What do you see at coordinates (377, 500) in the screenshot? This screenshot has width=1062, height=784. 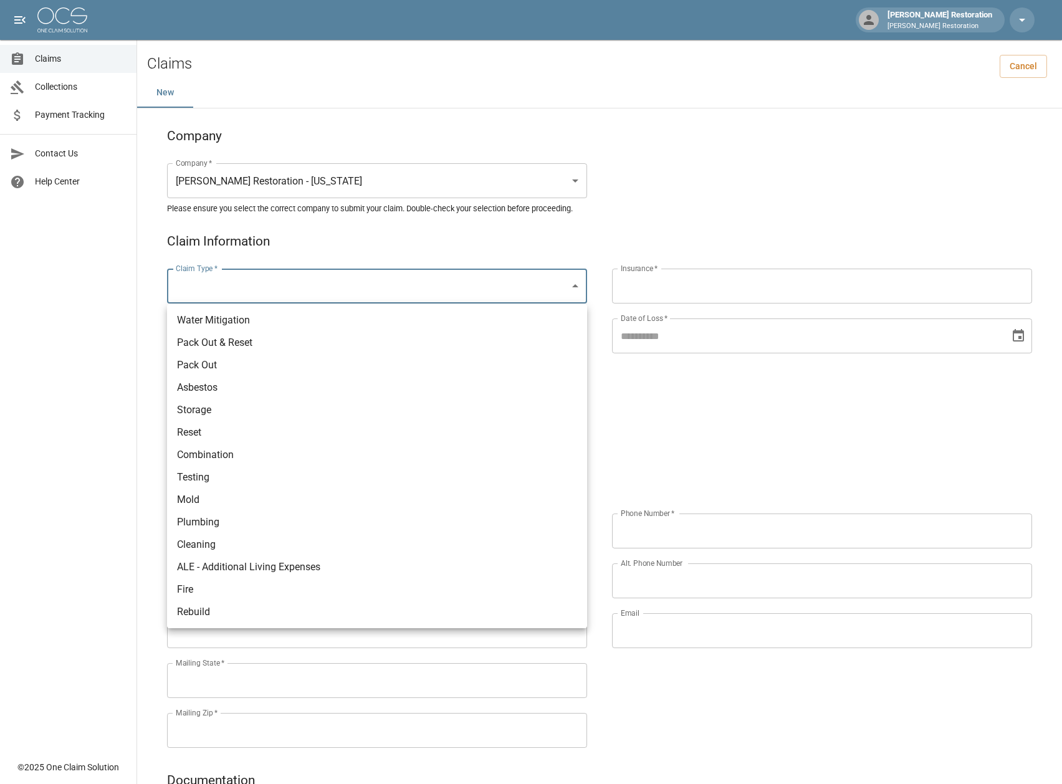 I see `li: Mold` at bounding box center [377, 500].